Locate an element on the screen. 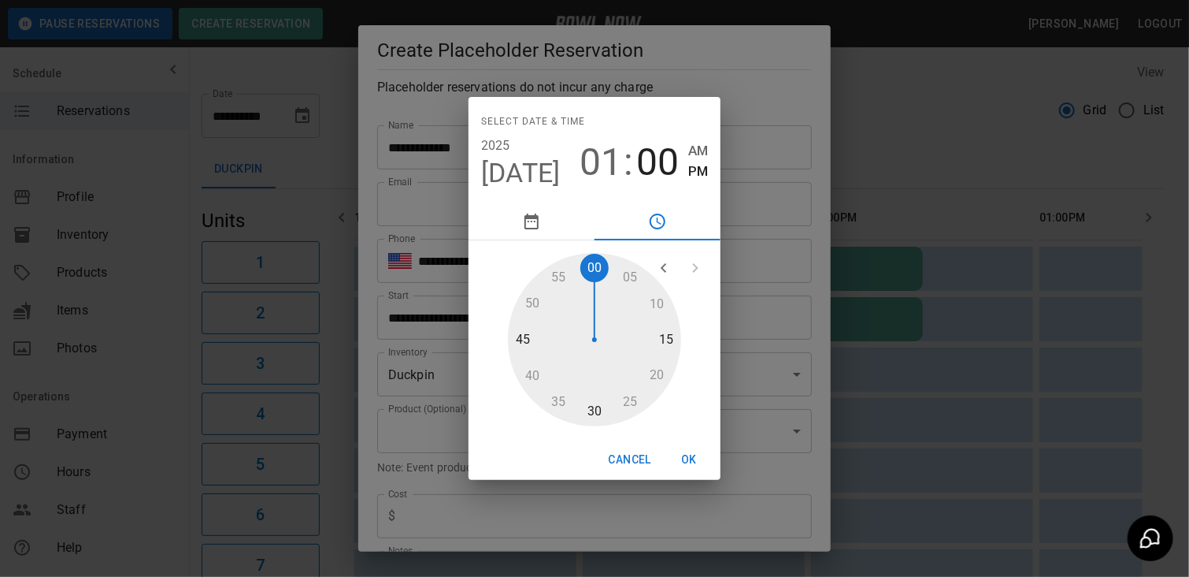 Image resolution: width=1189 pixels, height=577 pixels. button: AM is located at coordinates (698, 150).